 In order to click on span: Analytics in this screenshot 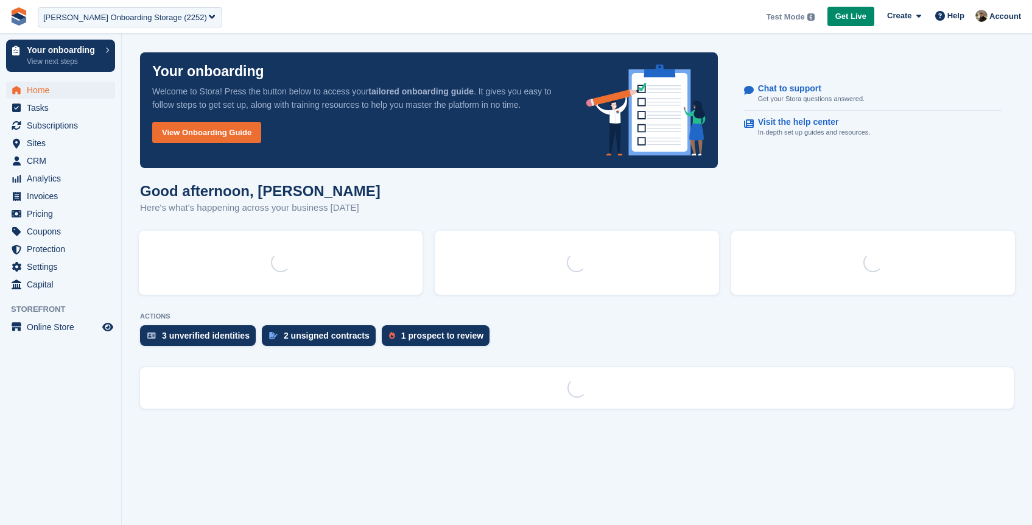, I will do `click(63, 178)`.